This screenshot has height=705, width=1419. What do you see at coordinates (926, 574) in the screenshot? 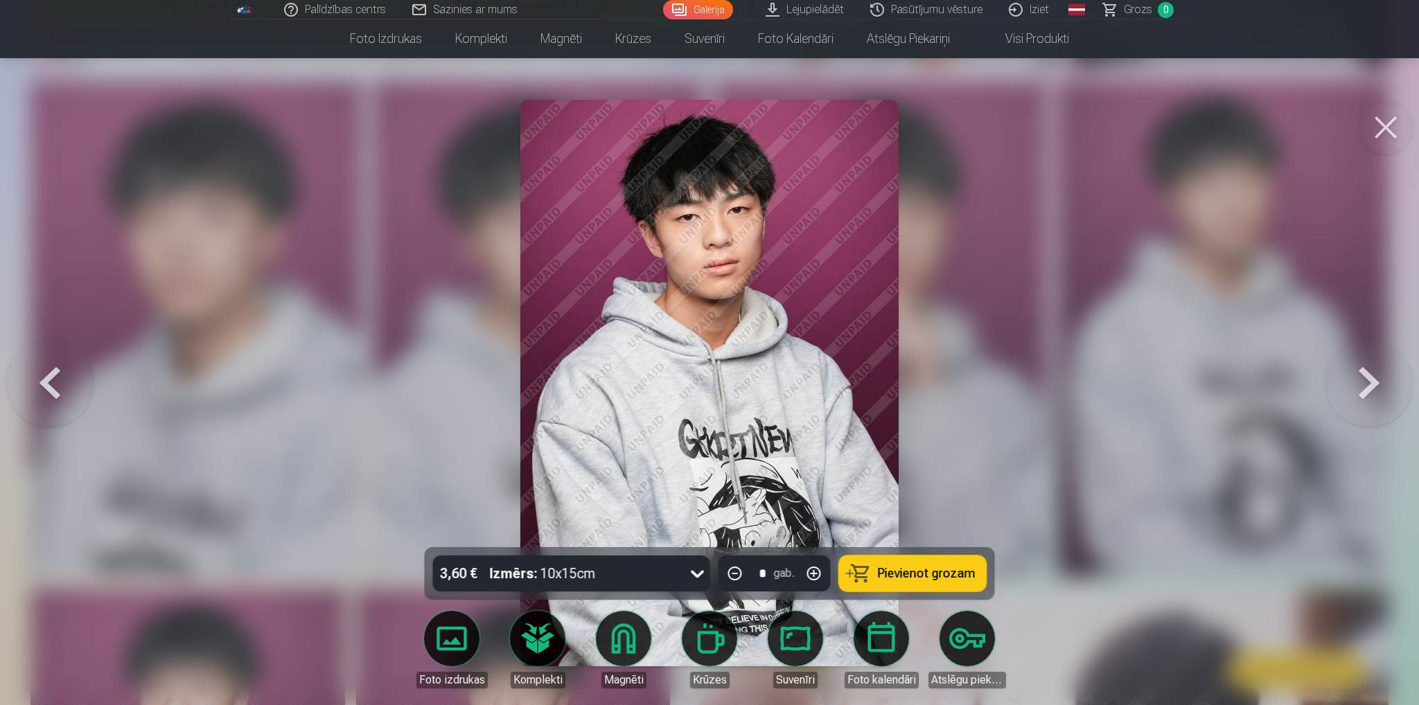
I see `span: Pievienot grozam` at bounding box center [926, 574].